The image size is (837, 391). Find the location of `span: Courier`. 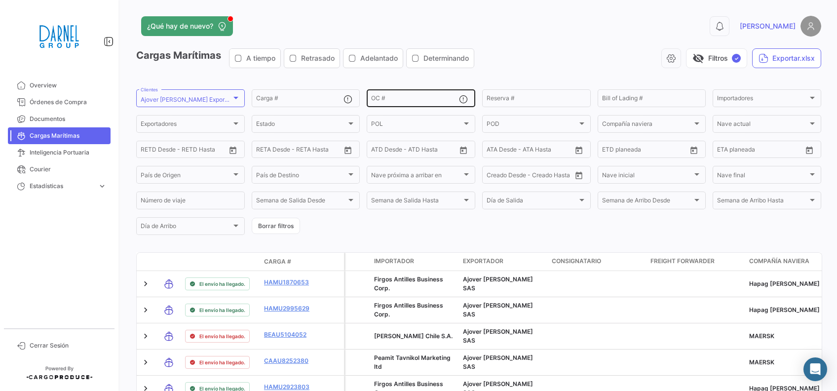

span: Courier is located at coordinates (68, 169).